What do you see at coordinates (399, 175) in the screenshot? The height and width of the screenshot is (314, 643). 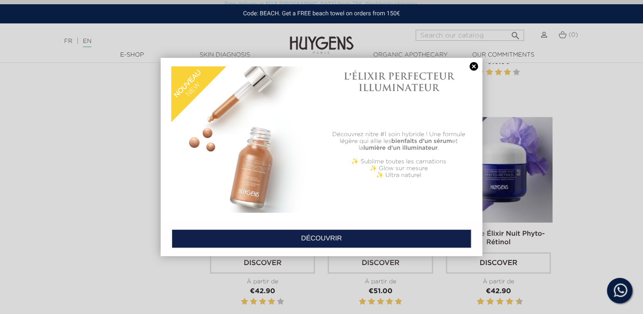 I see `p: ✨ Ultra naturel` at bounding box center [399, 175].